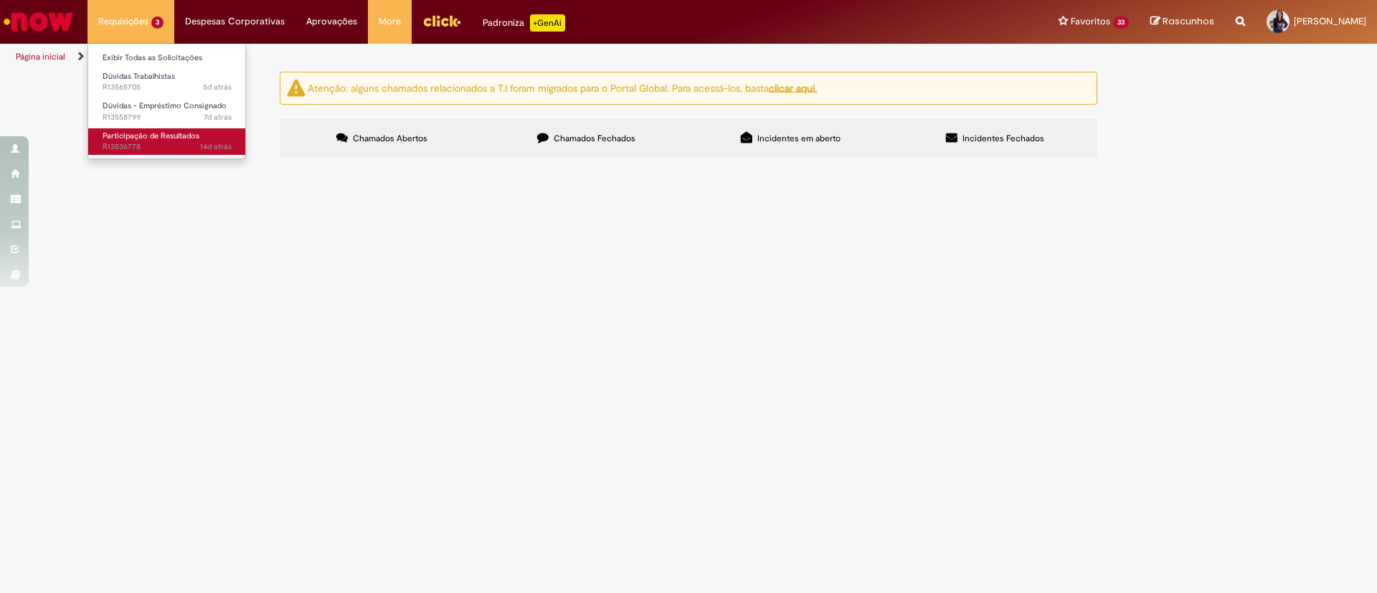 The image size is (1377, 593). What do you see at coordinates (138, 76) in the screenshot?
I see `span: Dúvidas Trabalhistas` at bounding box center [138, 76].